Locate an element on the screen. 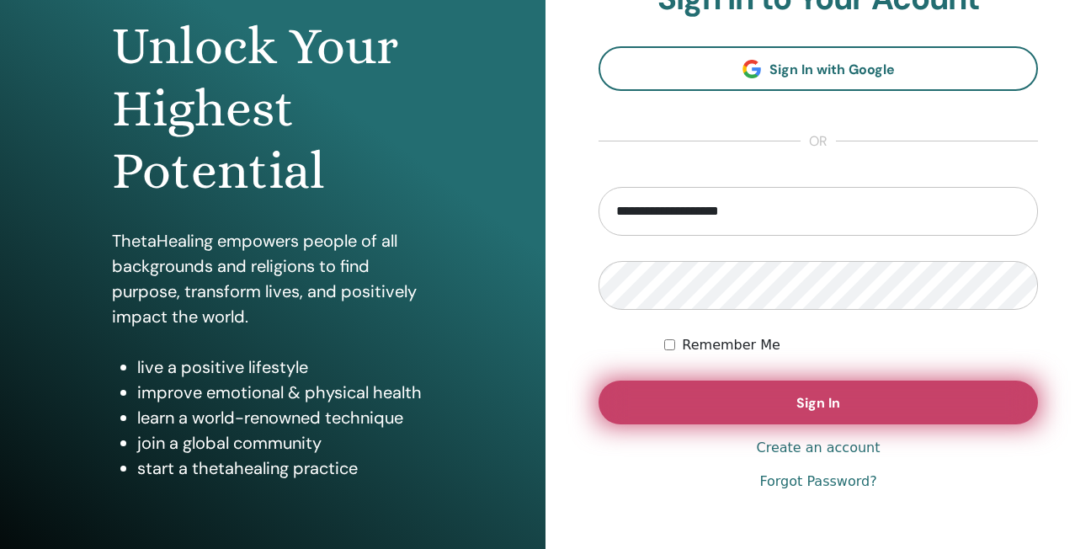  span: Sign In with Google is located at coordinates (832, 69).